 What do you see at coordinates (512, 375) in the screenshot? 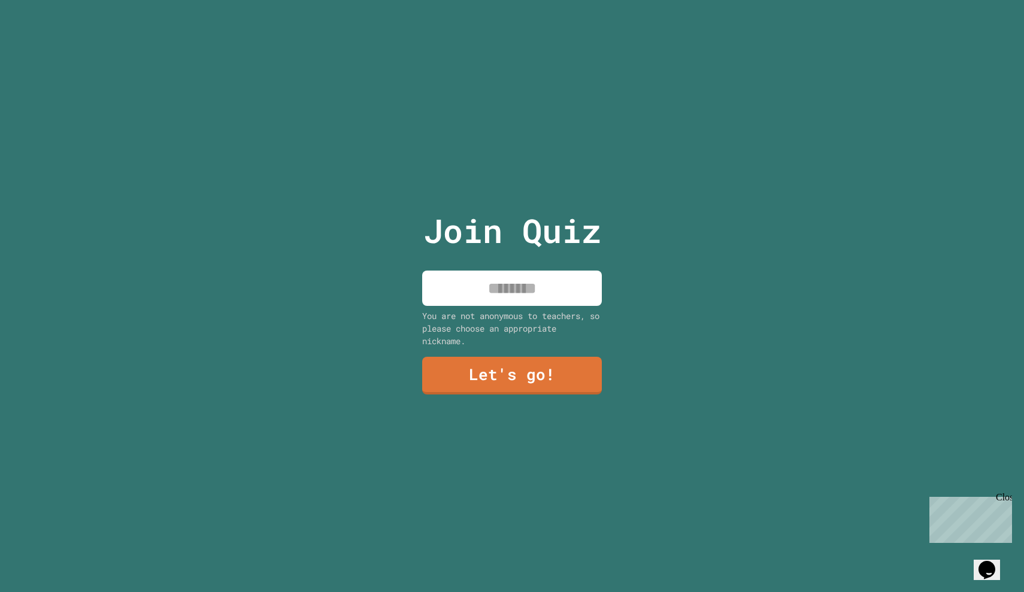
I see `a: Let's go!` at bounding box center [512, 375].